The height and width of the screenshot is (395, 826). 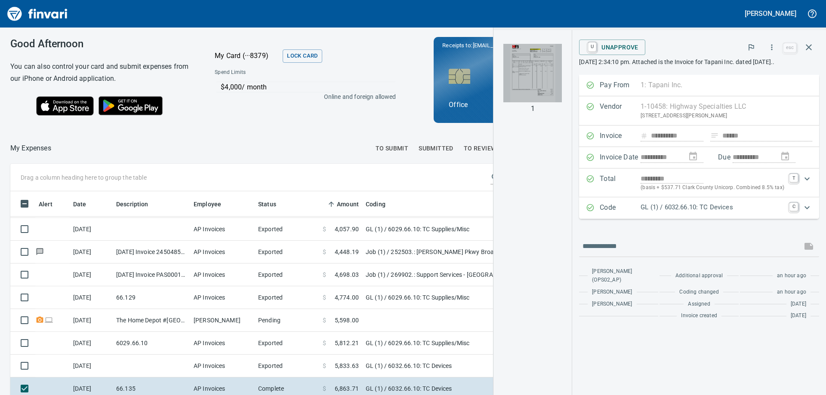 I want to click on span: Receipt Required, so click(x=40, y=320).